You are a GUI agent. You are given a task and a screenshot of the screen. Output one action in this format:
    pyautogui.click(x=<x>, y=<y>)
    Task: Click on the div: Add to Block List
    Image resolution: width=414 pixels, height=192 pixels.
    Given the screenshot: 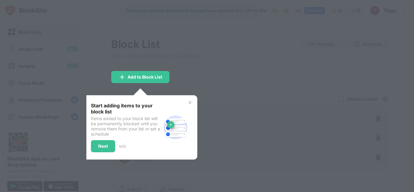 What is the action you would take?
    pyautogui.click(x=145, y=77)
    